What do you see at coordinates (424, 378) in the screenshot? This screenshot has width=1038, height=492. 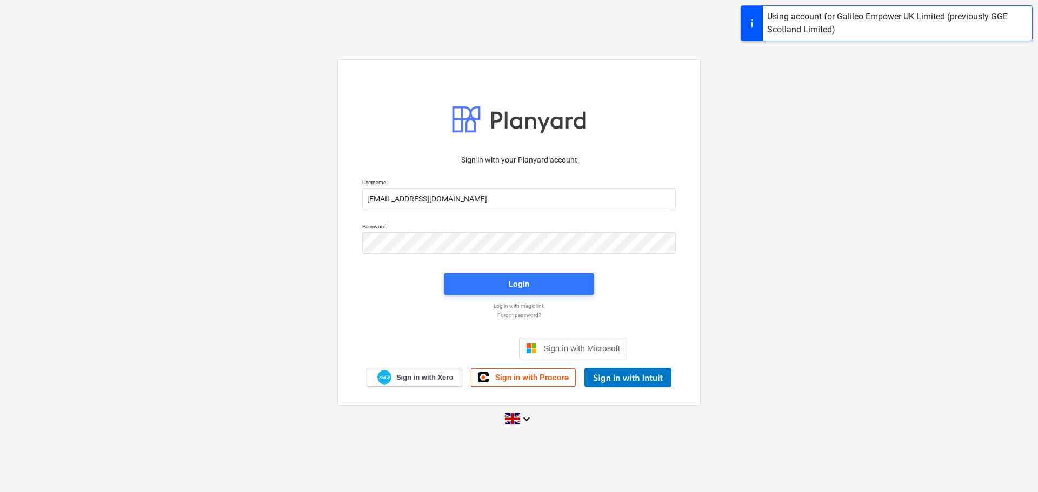 I see `span: Sign in with Xero` at bounding box center [424, 378].